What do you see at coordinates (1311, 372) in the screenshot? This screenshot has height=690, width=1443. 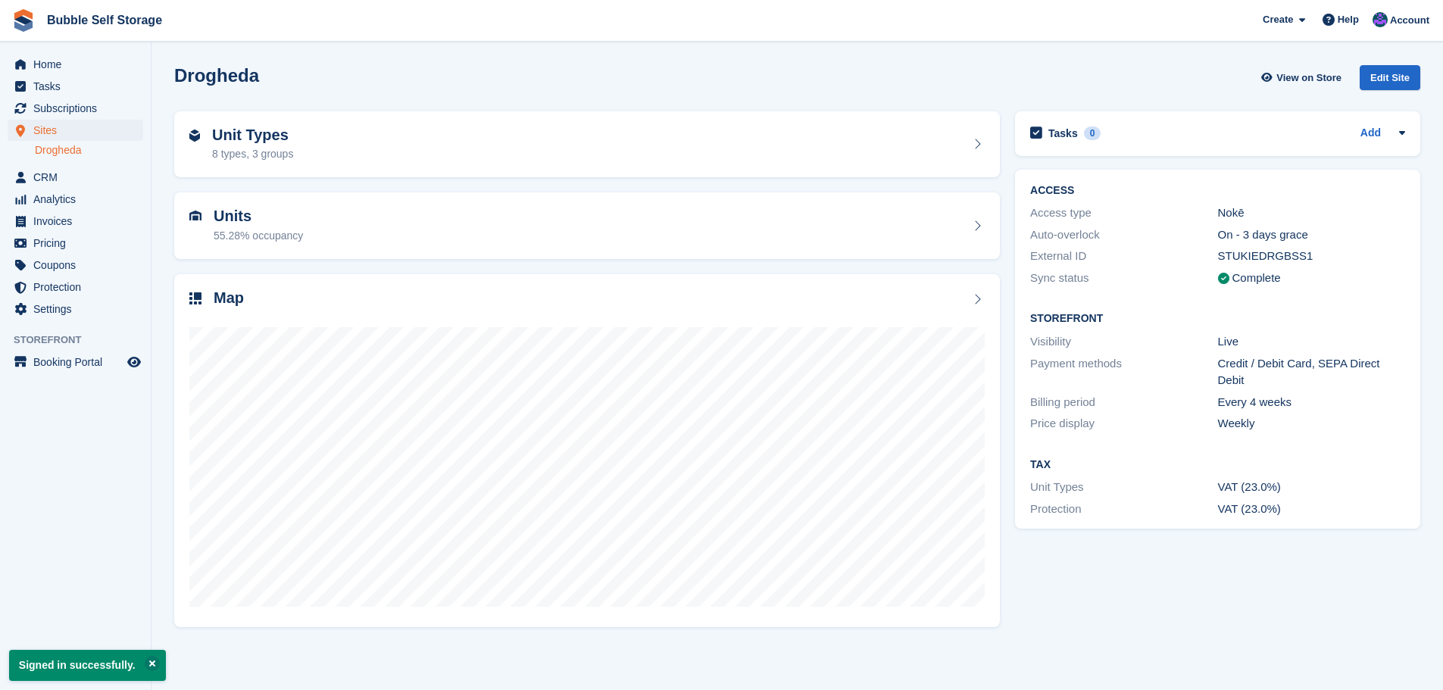 I see `div: Credit / Debit Card, SEPA Direct Debit` at bounding box center [1311, 372].